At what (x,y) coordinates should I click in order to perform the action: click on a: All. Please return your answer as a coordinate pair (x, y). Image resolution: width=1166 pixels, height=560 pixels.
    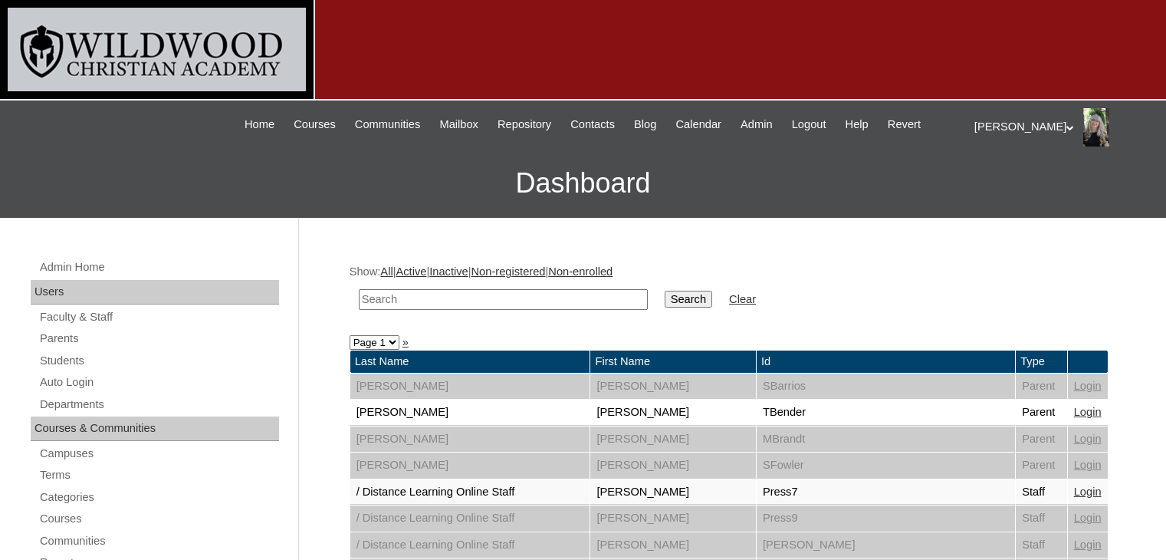
    Looking at the image, I should click on (386, 271).